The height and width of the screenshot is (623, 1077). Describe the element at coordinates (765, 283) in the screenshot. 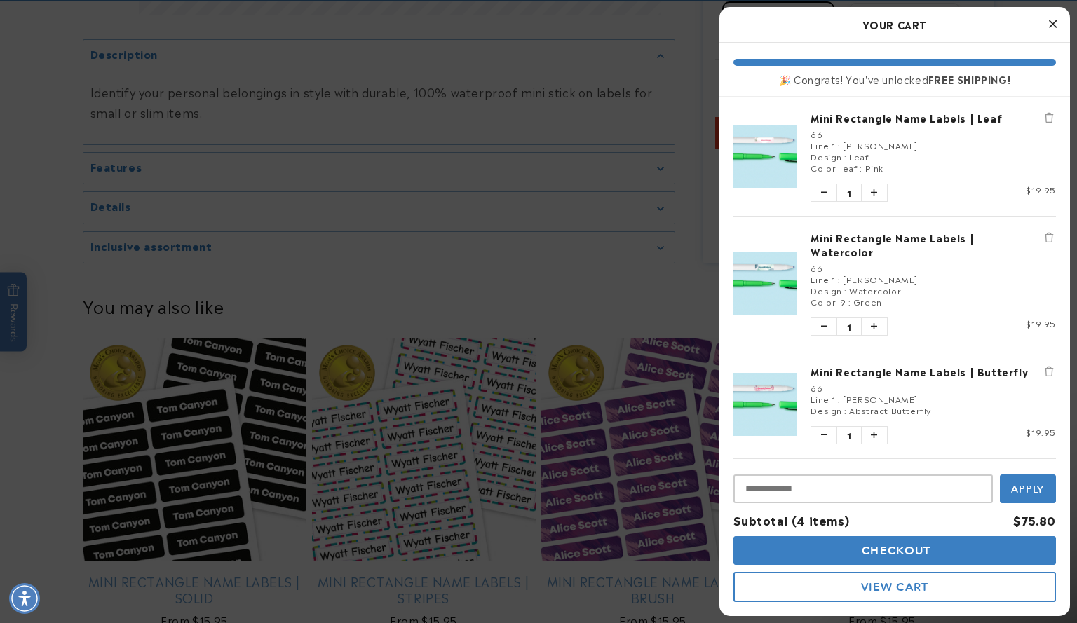

I see `img: Mini Rectangle Name Labels | Watercolor - Label Land` at that location.